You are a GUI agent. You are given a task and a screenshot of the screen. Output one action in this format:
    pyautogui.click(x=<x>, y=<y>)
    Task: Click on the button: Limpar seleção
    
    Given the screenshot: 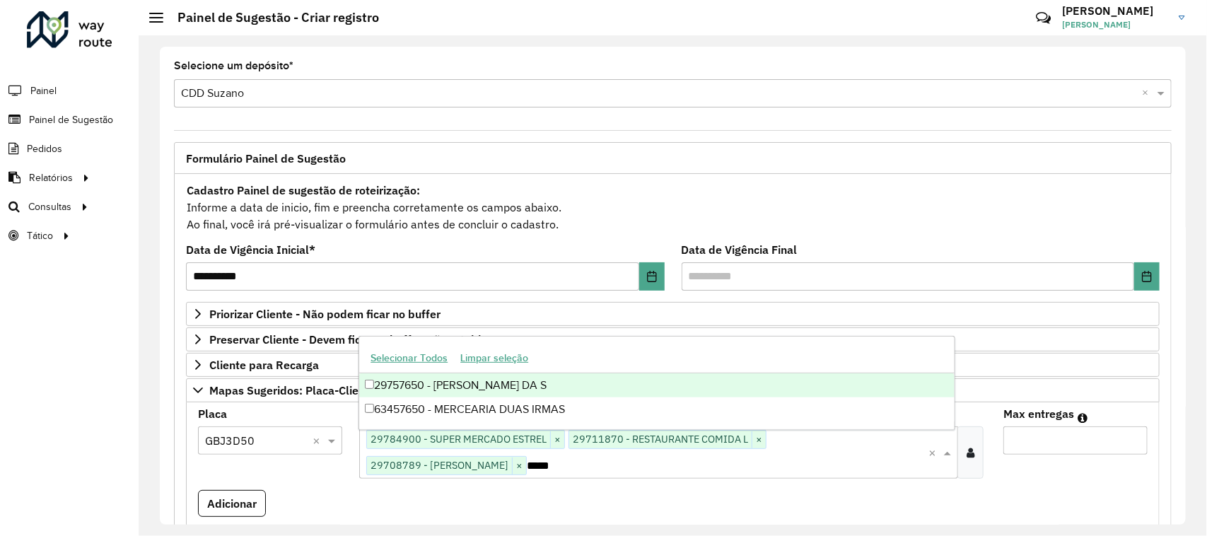 What is the action you would take?
    pyautogui.click(x=494, y=358)
    